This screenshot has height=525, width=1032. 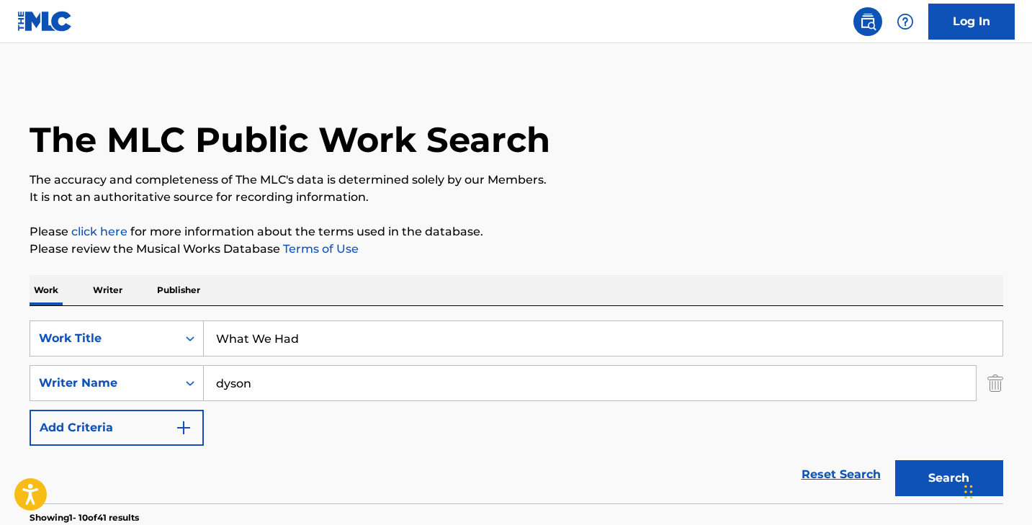 What do you see at coordinates (868, 22) in the screenshot?
I see `img: search` at bounding box center [868, 22].